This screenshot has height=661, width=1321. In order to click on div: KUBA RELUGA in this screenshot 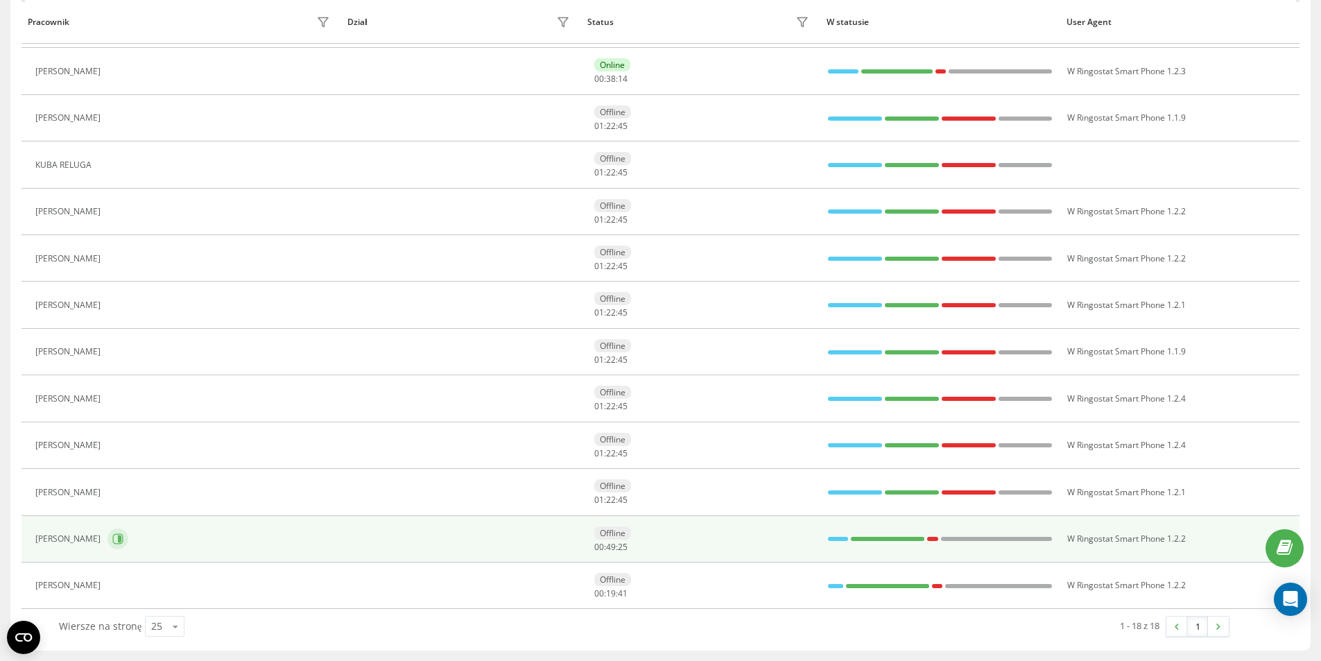, I will do `click(65, 165)`.